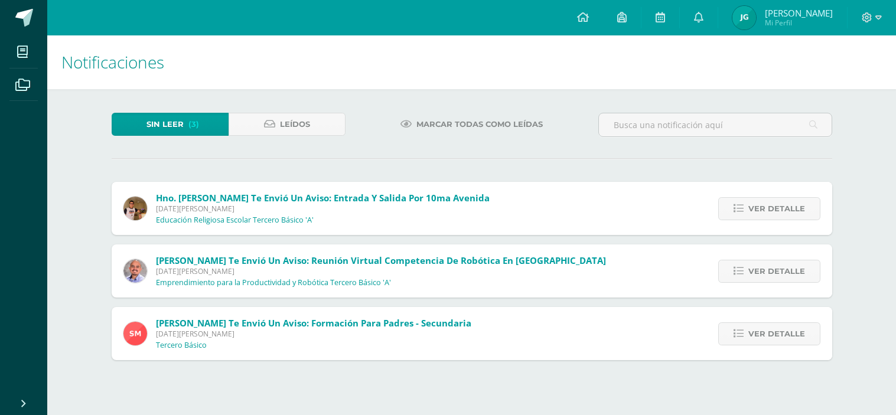 Image resolution: width=896 pixels, height=415 pixels. I want to click on span: Mi Perfil, so click(798, 22).